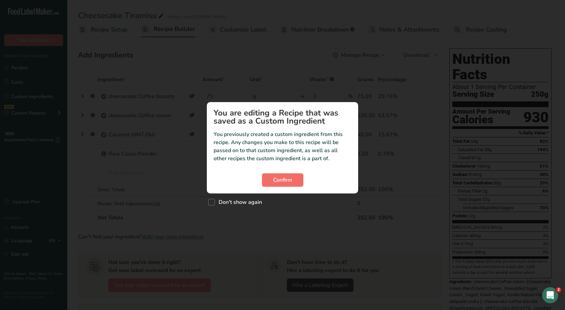  What do you see at coordinates (282, 117) in the screenshot?
I see `h1: You are editing a Recipe that was saved as a Custom Ingredient` at bounding box center [282, 117].